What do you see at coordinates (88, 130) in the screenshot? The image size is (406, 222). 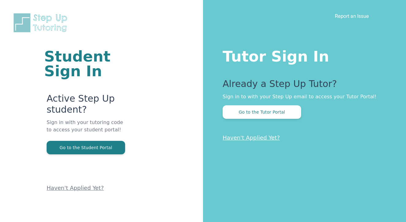 I see `p: Sign in with your tutoring code to access your student portal!` at bounding box center [88, 130].